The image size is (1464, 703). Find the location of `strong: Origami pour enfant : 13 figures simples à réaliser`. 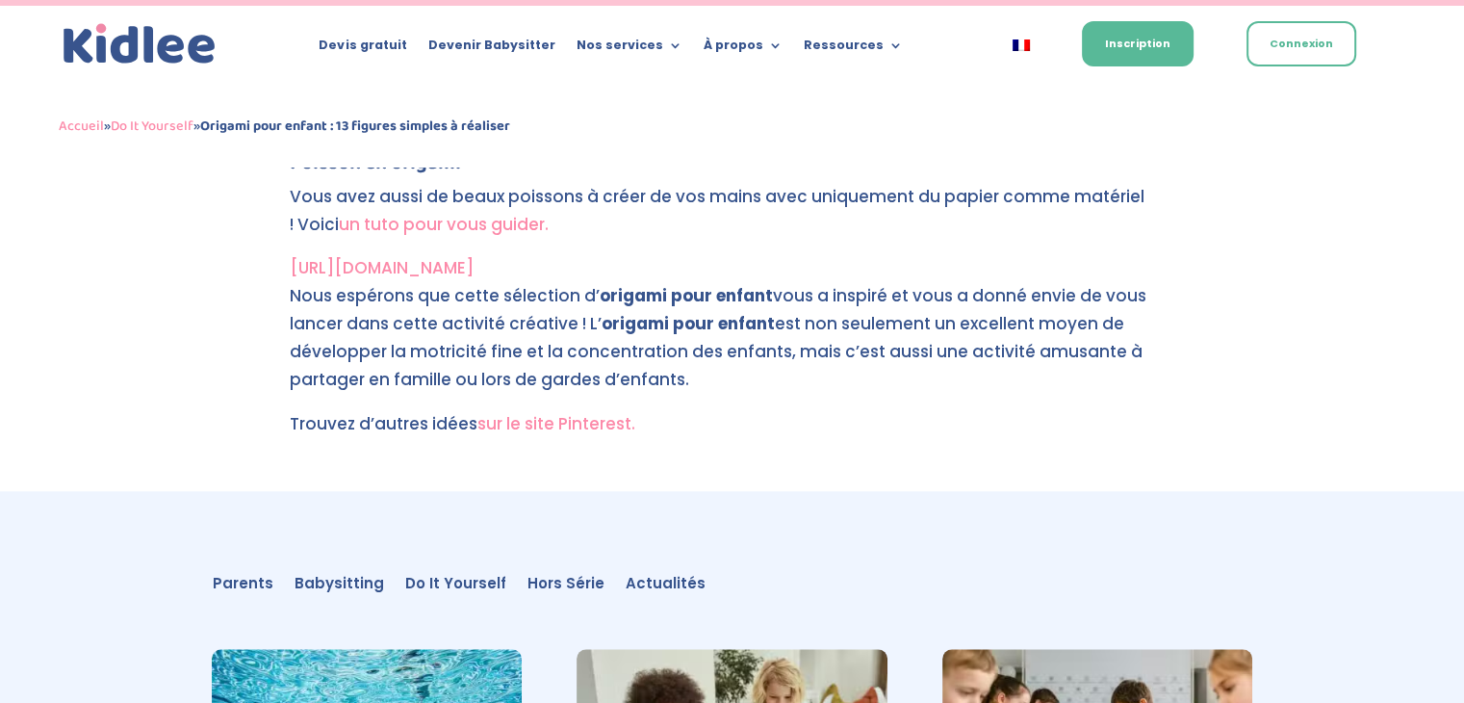

strong: Origami pour enfant : 13 figures simples à réaliser is located at coordinates (355, 126).